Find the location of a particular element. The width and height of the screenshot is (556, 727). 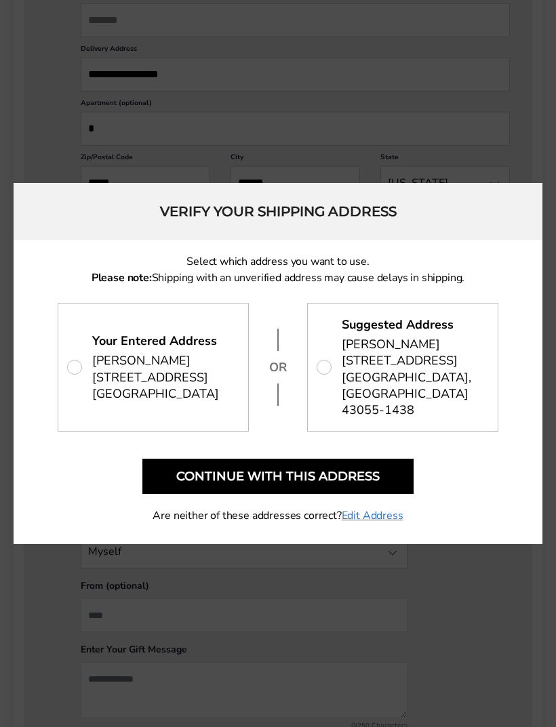

p: Are neither of these addresses correct? is located at coordinates (278, 516).